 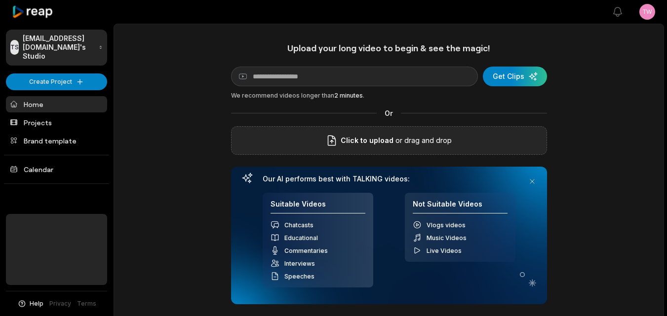 I want to click on h1: Upload your long video to begin & see the magic!, so click(x=389, y=48).